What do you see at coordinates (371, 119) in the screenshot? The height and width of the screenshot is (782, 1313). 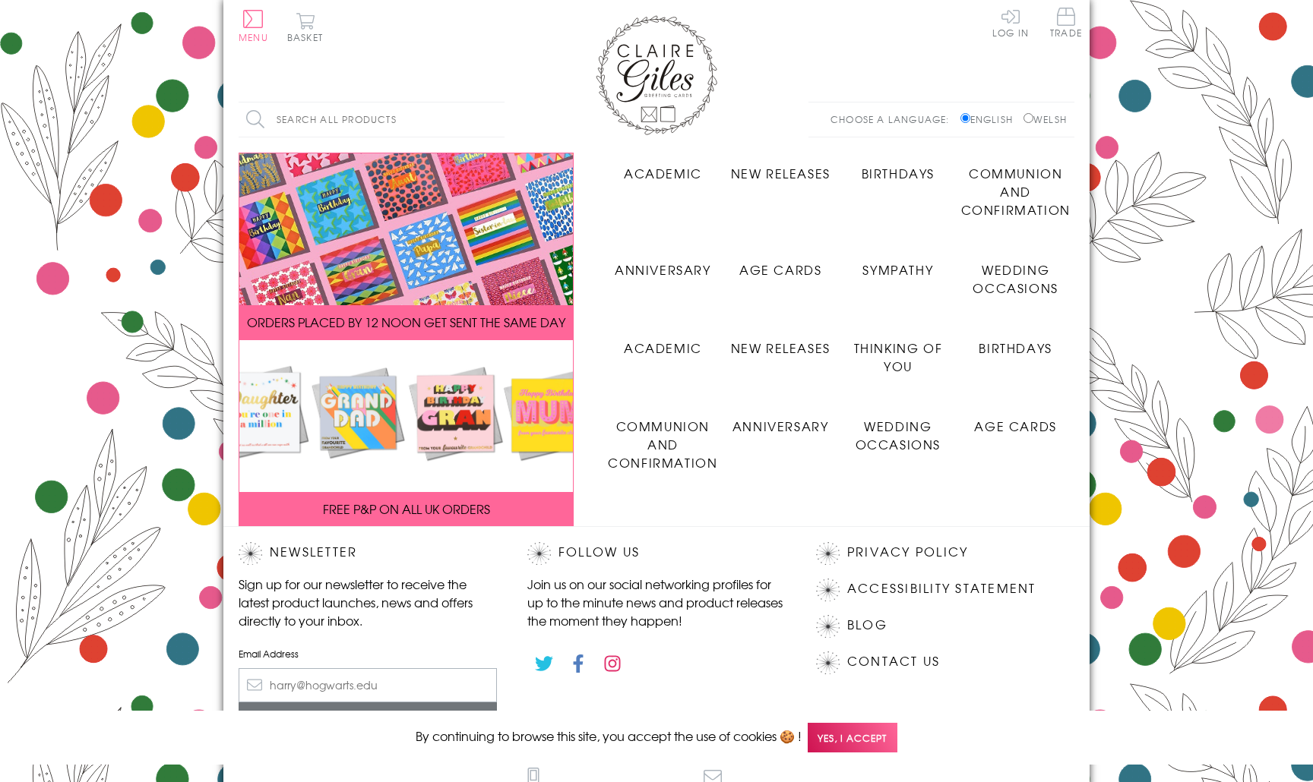 I see `input: Search all products` at bounding box center [371, 119].